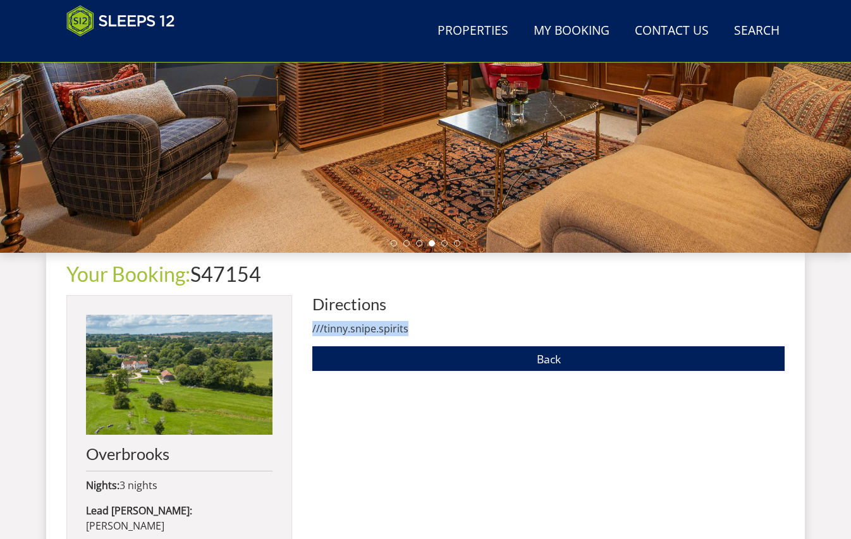 Image resolution: width=851 pixels, height=539 pixels. Describe the element at coordinates (473, 31) in the screenshot. I see `a: Properties` at that location.